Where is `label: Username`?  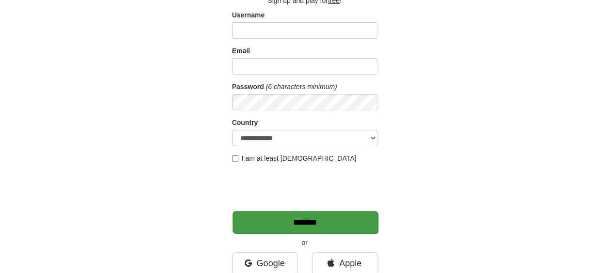 label: Username is located at coordinates (248, 15).